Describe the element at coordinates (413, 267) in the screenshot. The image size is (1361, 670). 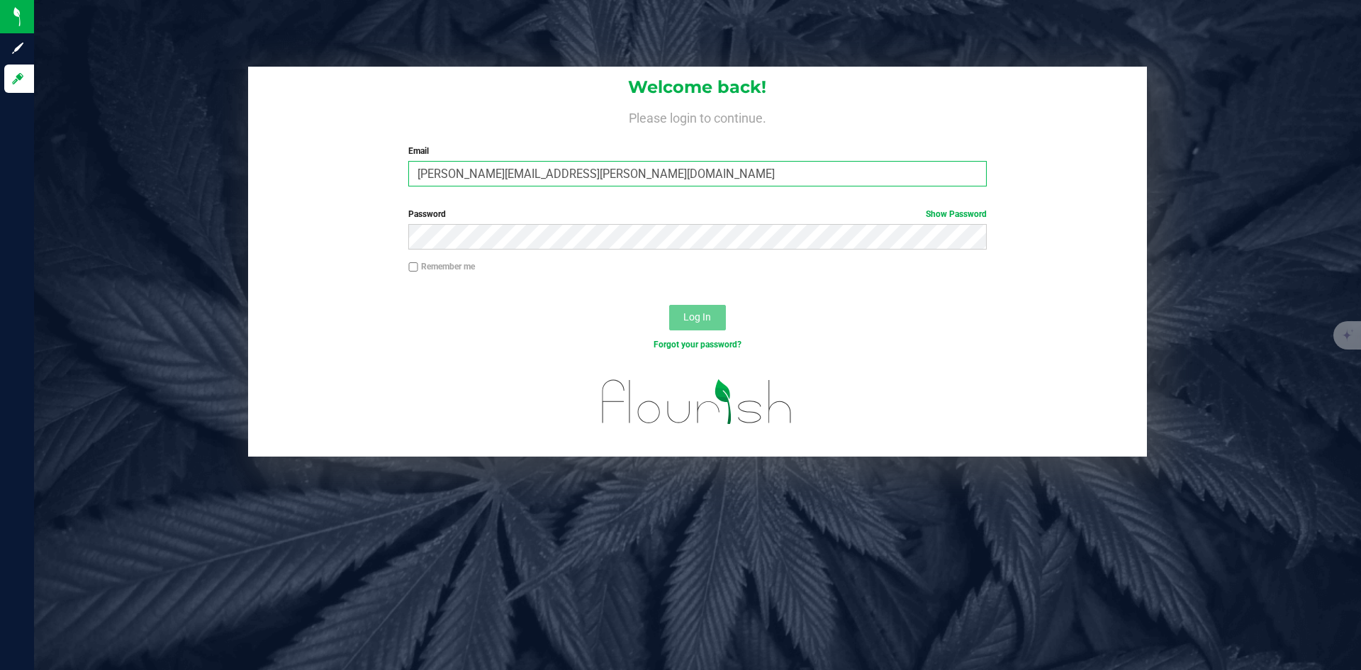
I see `input: Remember me` at that location.